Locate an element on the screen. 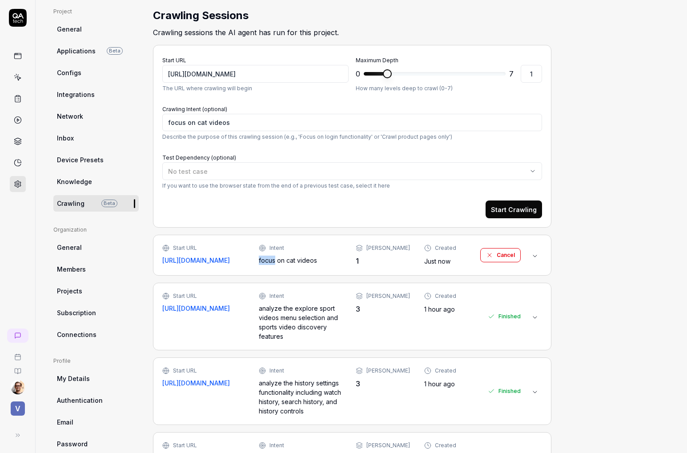 Image resolution: width=687 pixels, height=453 pixels. p: If you want to use the browser state from the end of a previous test case, select it here is located at coordinates (352, 186).